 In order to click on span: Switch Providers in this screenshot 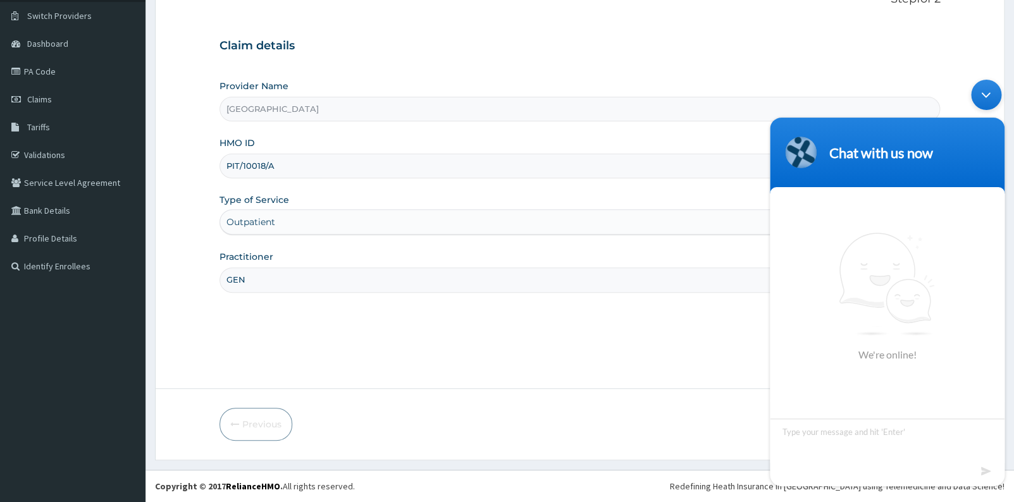, I will do `click(59, 16)`.